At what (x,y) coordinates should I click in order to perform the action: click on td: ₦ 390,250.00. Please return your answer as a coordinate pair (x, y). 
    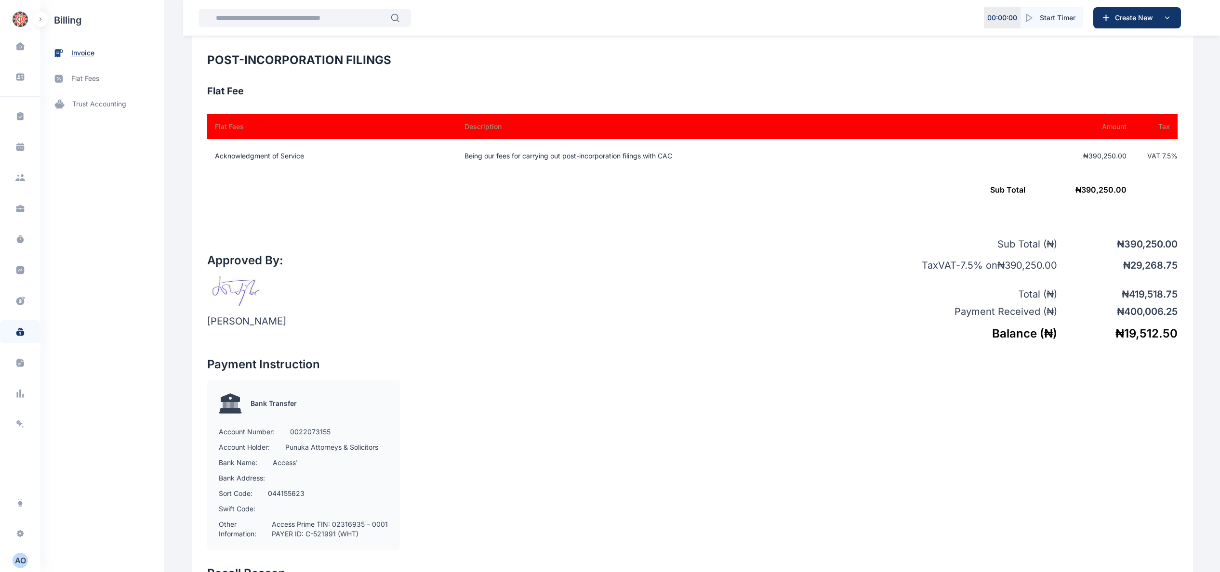
    Looking at the image, I should click on (671, 190).